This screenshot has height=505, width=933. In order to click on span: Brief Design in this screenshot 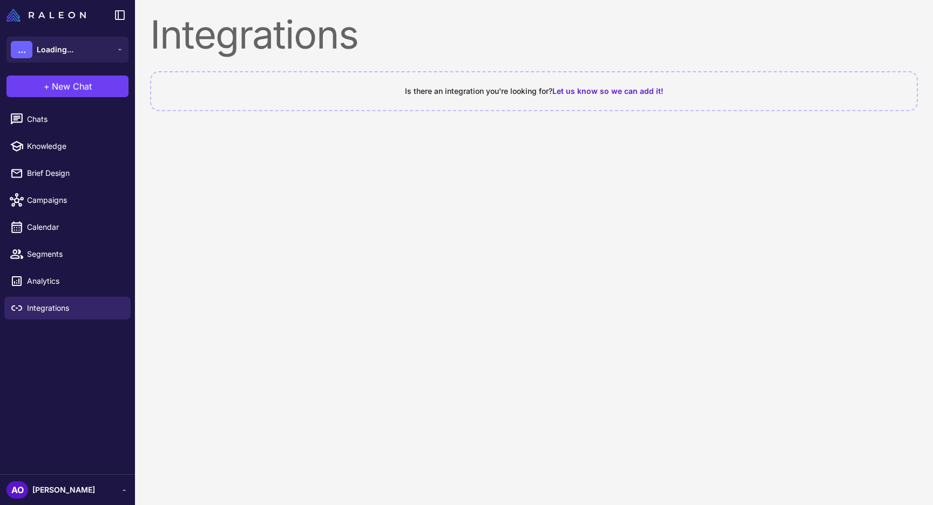, I will do `click(75, 173)`.